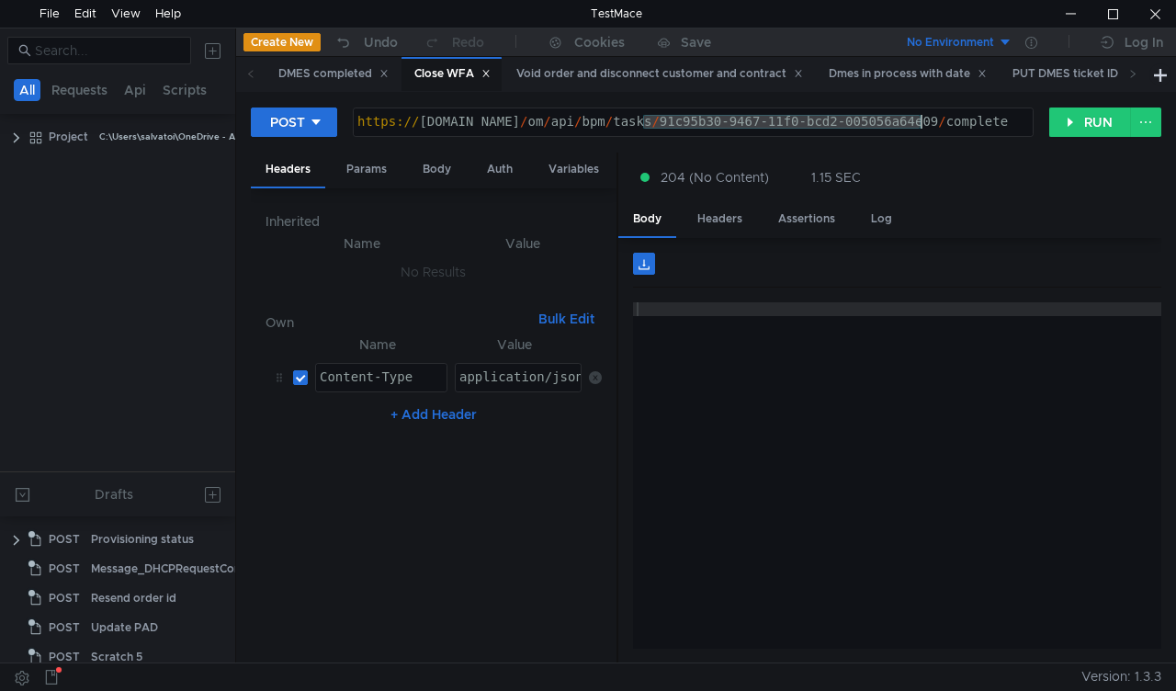 The image size is (1176, 691). What do you see at coordinates (433, 272) in the screenshot?
I see `nz-embed-empty: No Results` at bounding box center [433, 272].